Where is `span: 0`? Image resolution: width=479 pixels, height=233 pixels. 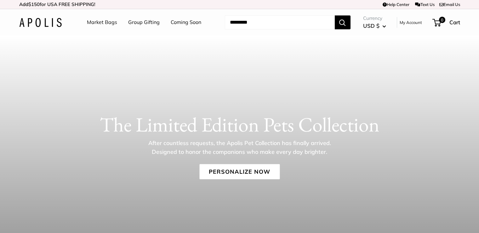
span: 0 is located at coordinates (442, 20).